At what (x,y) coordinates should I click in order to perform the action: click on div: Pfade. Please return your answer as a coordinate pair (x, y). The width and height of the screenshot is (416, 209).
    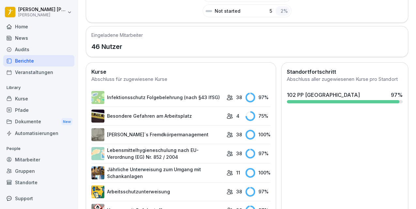
    Looking at the image, I should click on (39, 110).